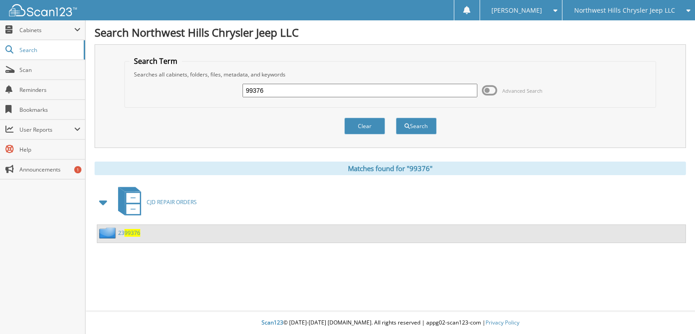 The image size is (695, 334). What do you see at coordinates (171, 202) in the screenshot?
I see `span: CJD REPAIR ORDERS` at bounding box center [171, 202].